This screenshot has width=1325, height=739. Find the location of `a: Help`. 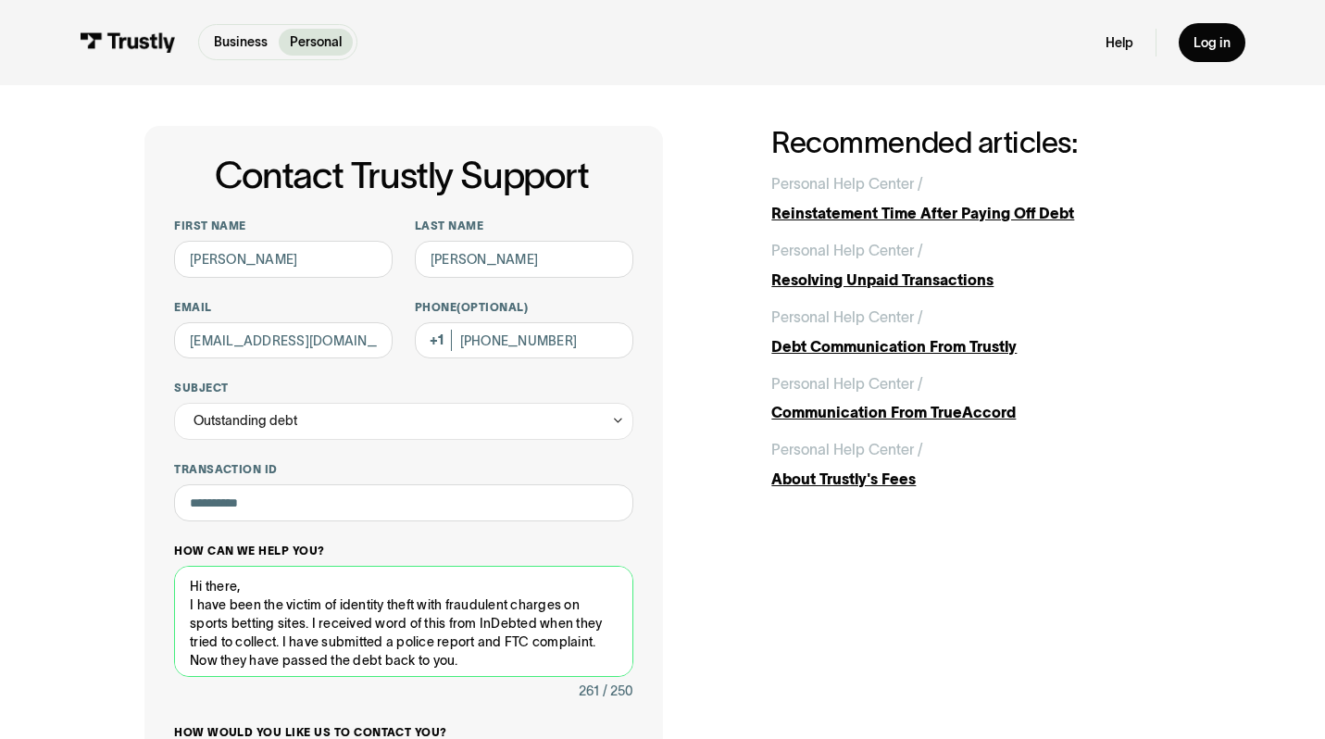

a: Help is located at coordinates (1120, 43).